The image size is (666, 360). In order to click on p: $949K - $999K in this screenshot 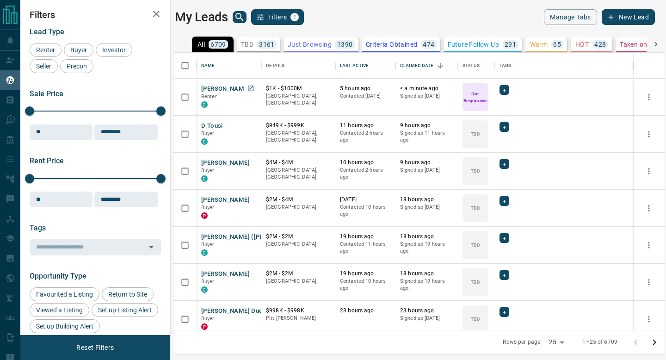, I will do `click(298, 125)`.